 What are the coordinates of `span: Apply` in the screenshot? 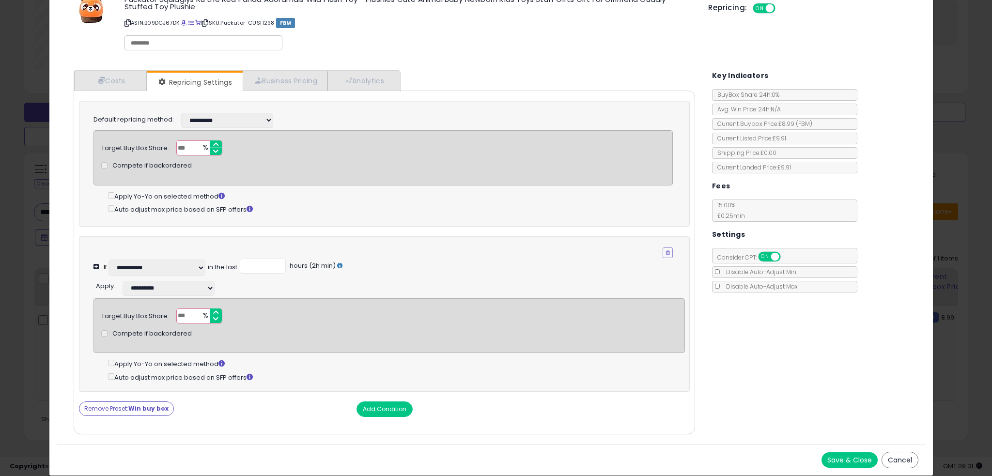 It's located at (105, 286).